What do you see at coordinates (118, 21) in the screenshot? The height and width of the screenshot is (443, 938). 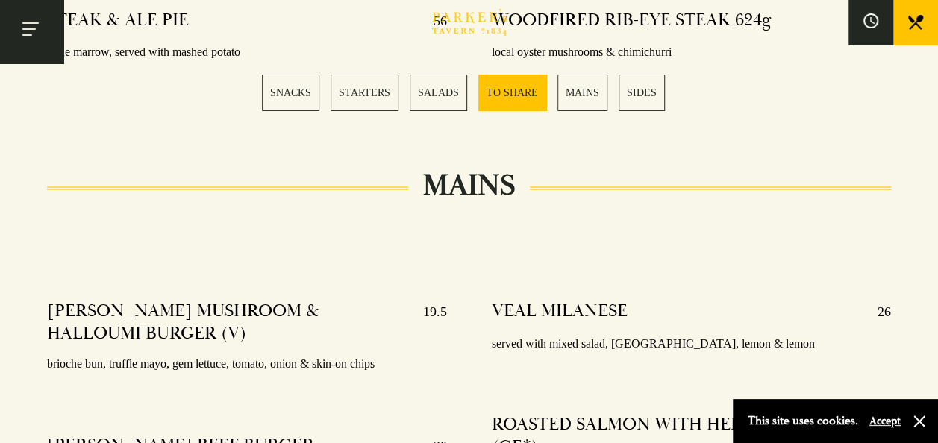 I see `h4: STEAK & ALE PIE` at bounding box center [118, 21].